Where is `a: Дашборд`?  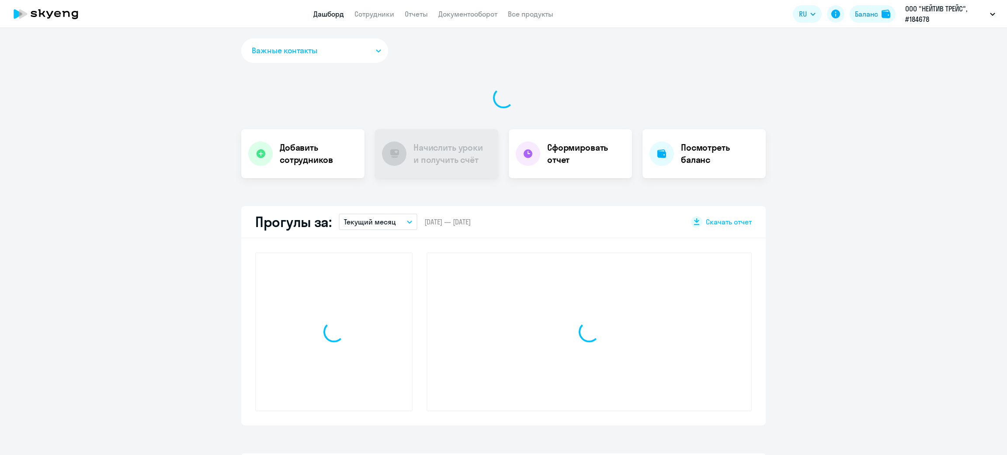 a: Дашборд is located at coordinates (329, 14).